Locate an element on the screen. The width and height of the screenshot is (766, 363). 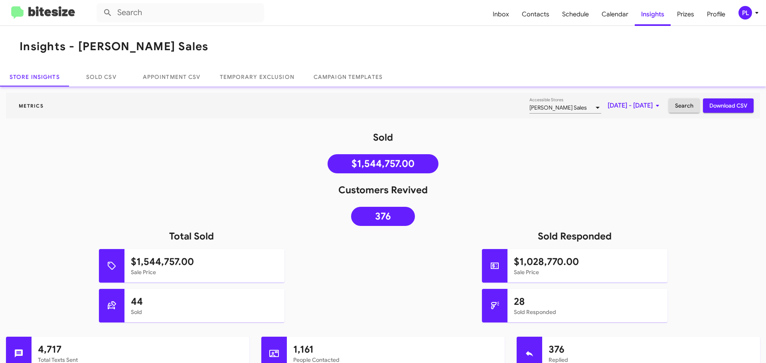
mat-card-subtitle: Sold Responded is located at coordinates (587, 312).